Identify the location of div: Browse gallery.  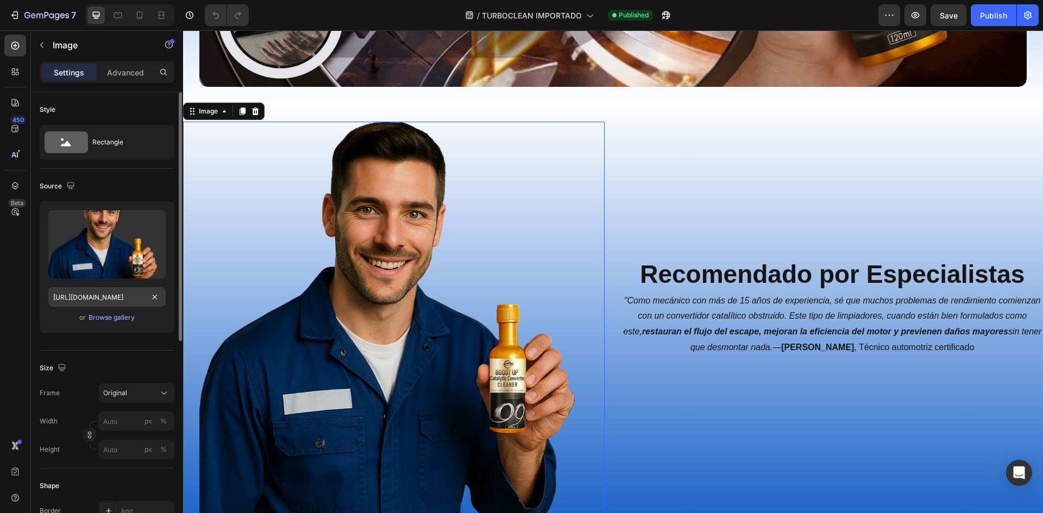
(111, 318).